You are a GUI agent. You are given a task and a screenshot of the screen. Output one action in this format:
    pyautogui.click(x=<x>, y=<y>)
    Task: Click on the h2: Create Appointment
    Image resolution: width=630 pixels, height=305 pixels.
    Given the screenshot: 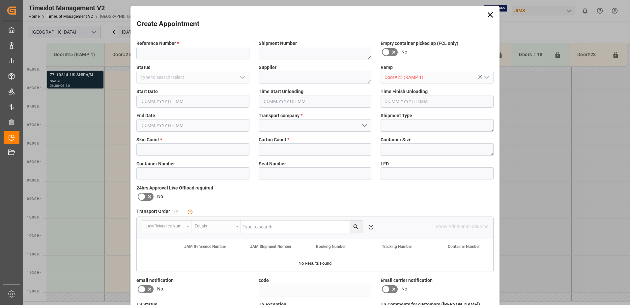 What is the action you would take?
    pyautogui.click(x=168, y=24)
    